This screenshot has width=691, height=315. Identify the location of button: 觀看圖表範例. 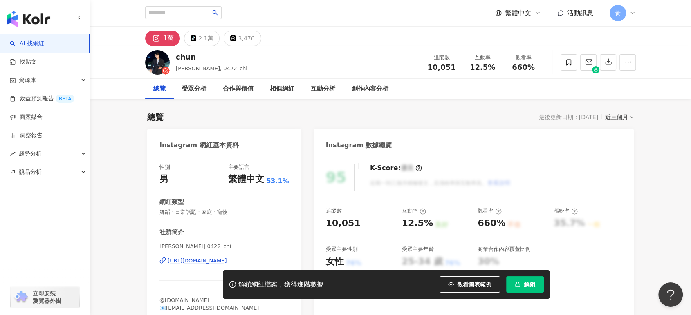
(469, 285).